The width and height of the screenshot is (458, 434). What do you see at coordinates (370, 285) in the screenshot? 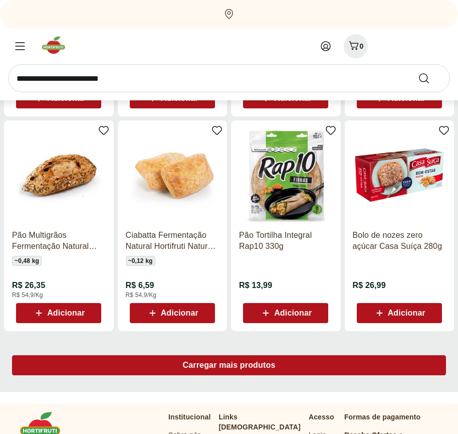
I see `span: R$ 26,99` at bounding box center [370, 285].